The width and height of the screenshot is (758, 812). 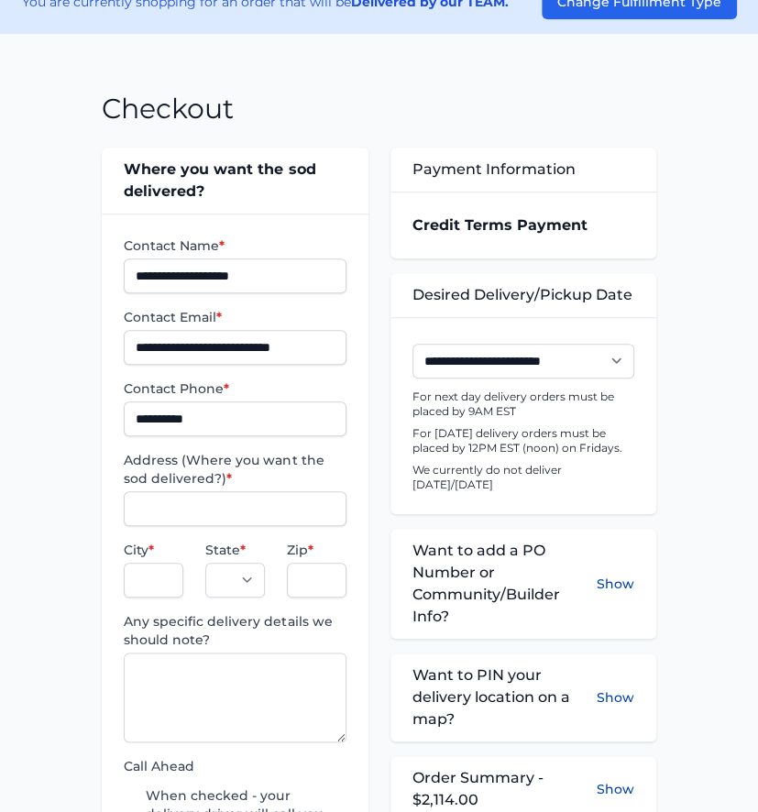 What do you see at coordinates (504, 583) in the screenshot?
I see `span: Want to add a PO Number or Community/Builder Info?` at bounding box center [504, 583].